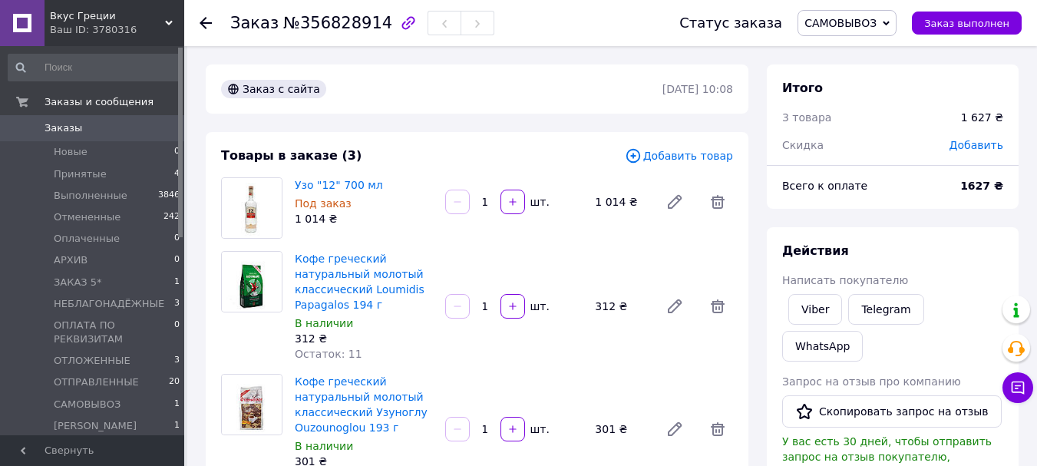 This screenshot has height=466, width=1037. What do you see at coordinates (169, 196) in the screenshot?
I see `span: 3846` at bounding box center [169, 196].